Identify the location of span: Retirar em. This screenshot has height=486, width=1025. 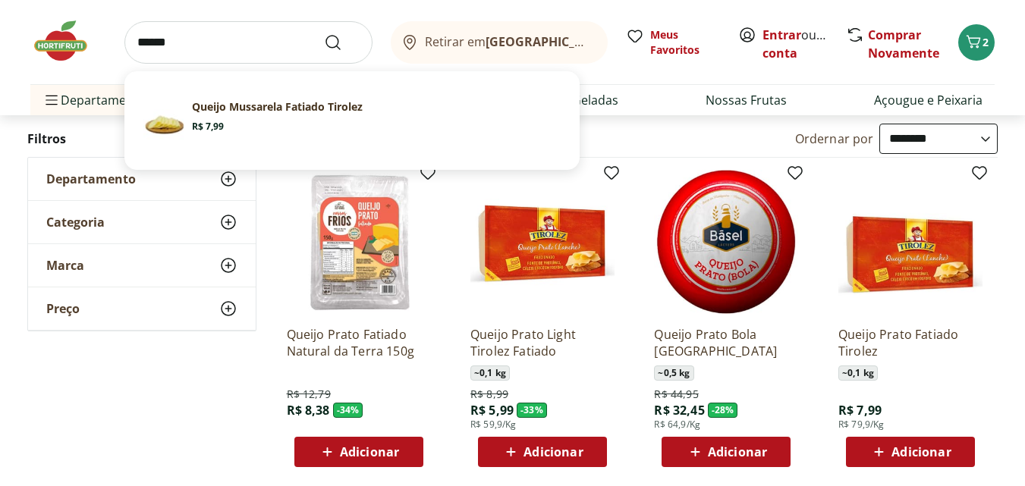
(508, 42).